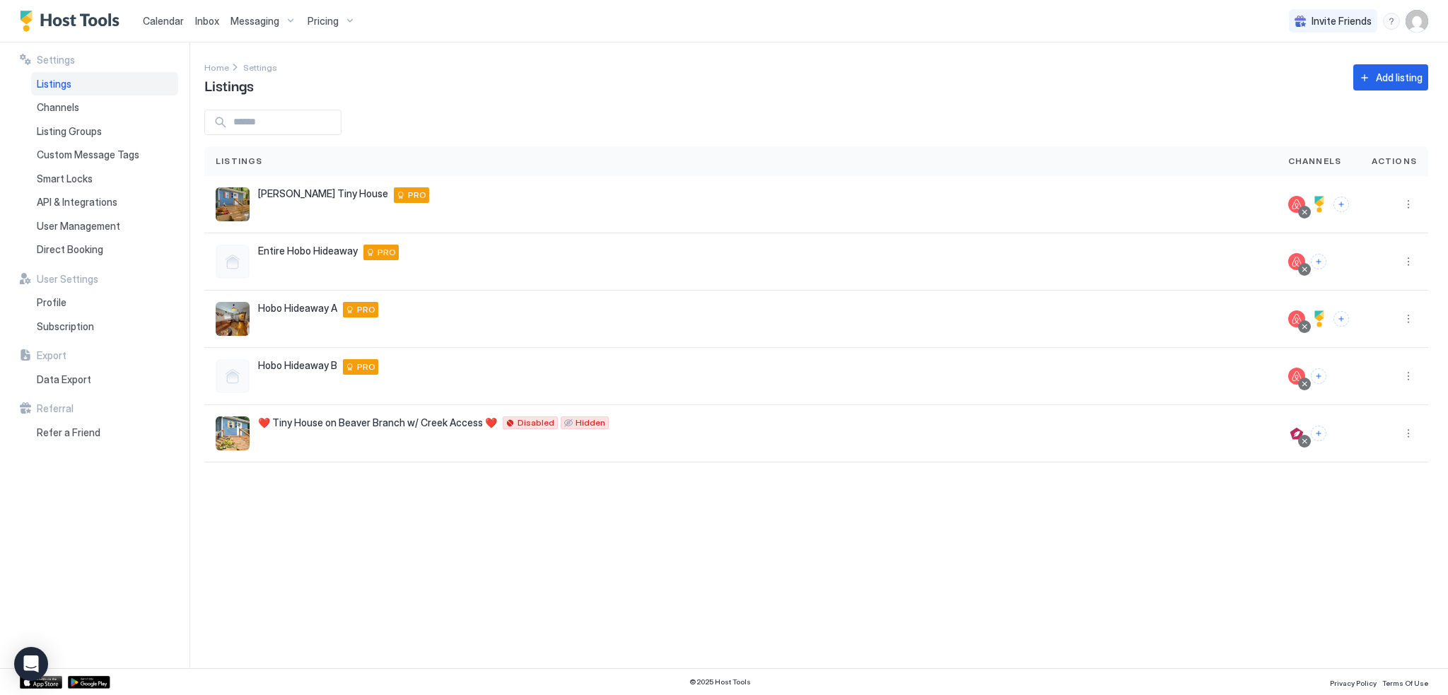 This screenshot has height=695, width=1448. I want to click on div: Open Intercom Messenger, so click(31, 664).